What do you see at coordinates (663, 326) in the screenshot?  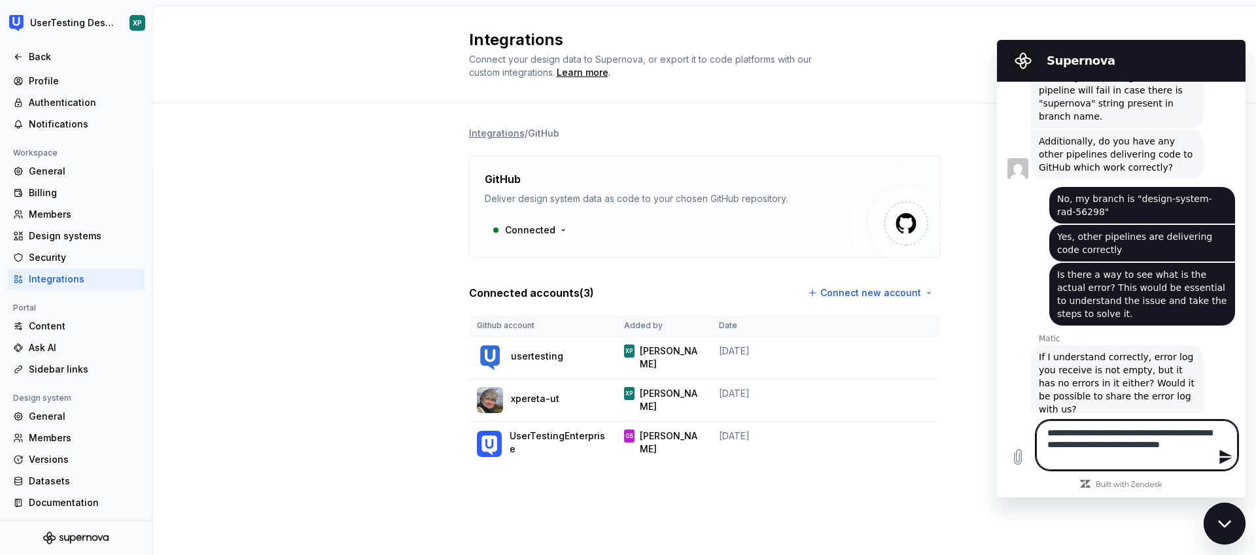 I see `th: Added by` at bounding box center [663, 326].